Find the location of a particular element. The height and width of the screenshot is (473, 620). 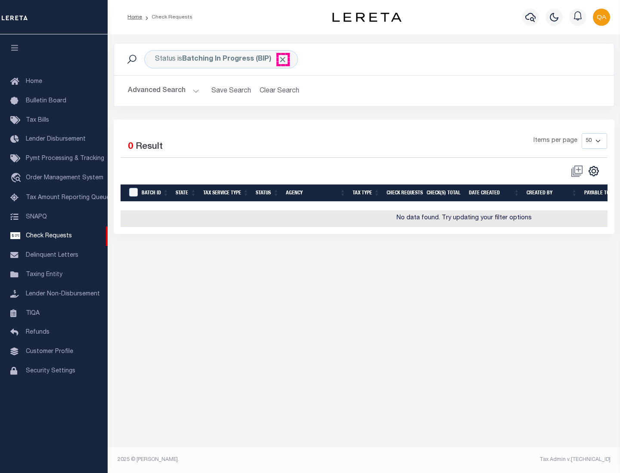

span: Customer Profile is located at coordinates (49, 352).